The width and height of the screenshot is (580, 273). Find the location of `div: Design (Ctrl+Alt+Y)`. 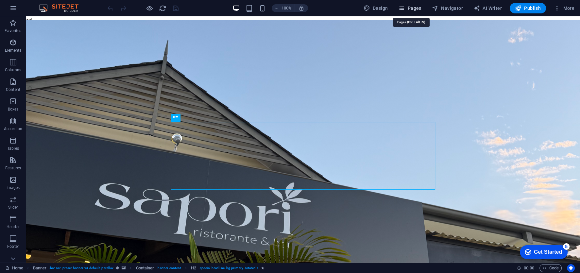

div: Design (Ctrl+Alt+Y) is located at coordinates (375, 8).